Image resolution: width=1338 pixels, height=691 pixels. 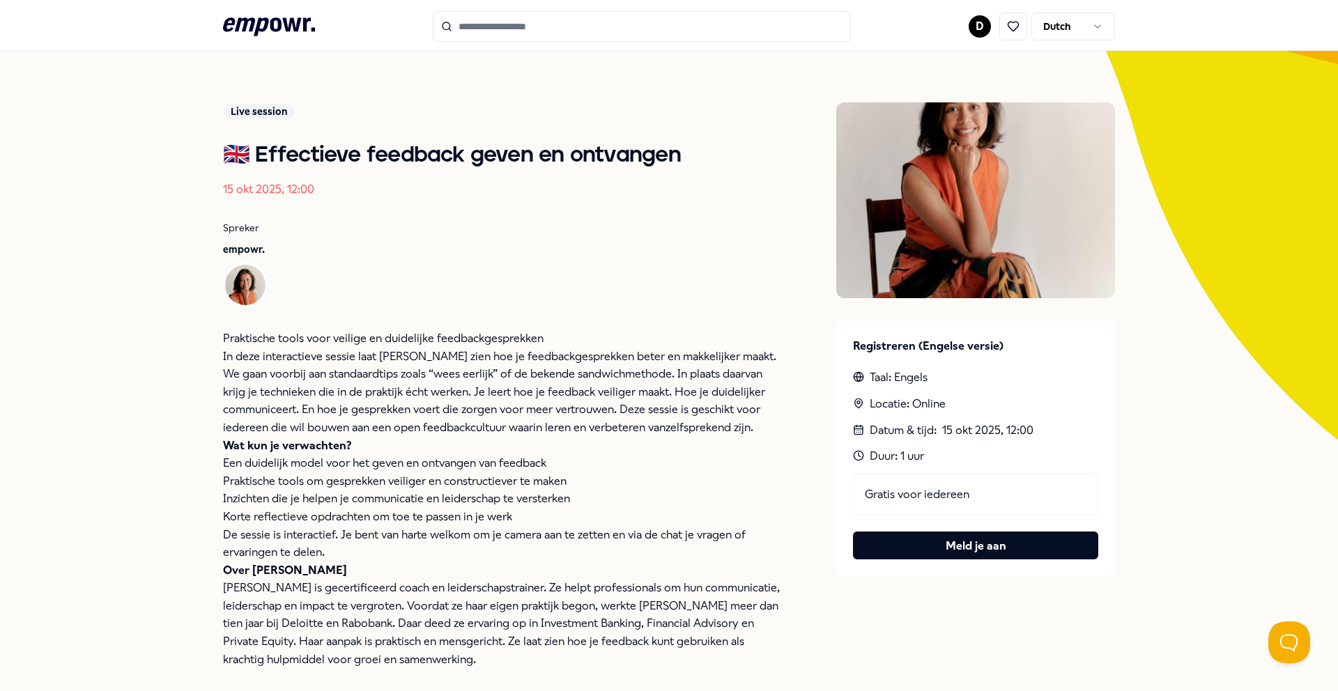 I want to click on button: D, so click(x=979, y=26).